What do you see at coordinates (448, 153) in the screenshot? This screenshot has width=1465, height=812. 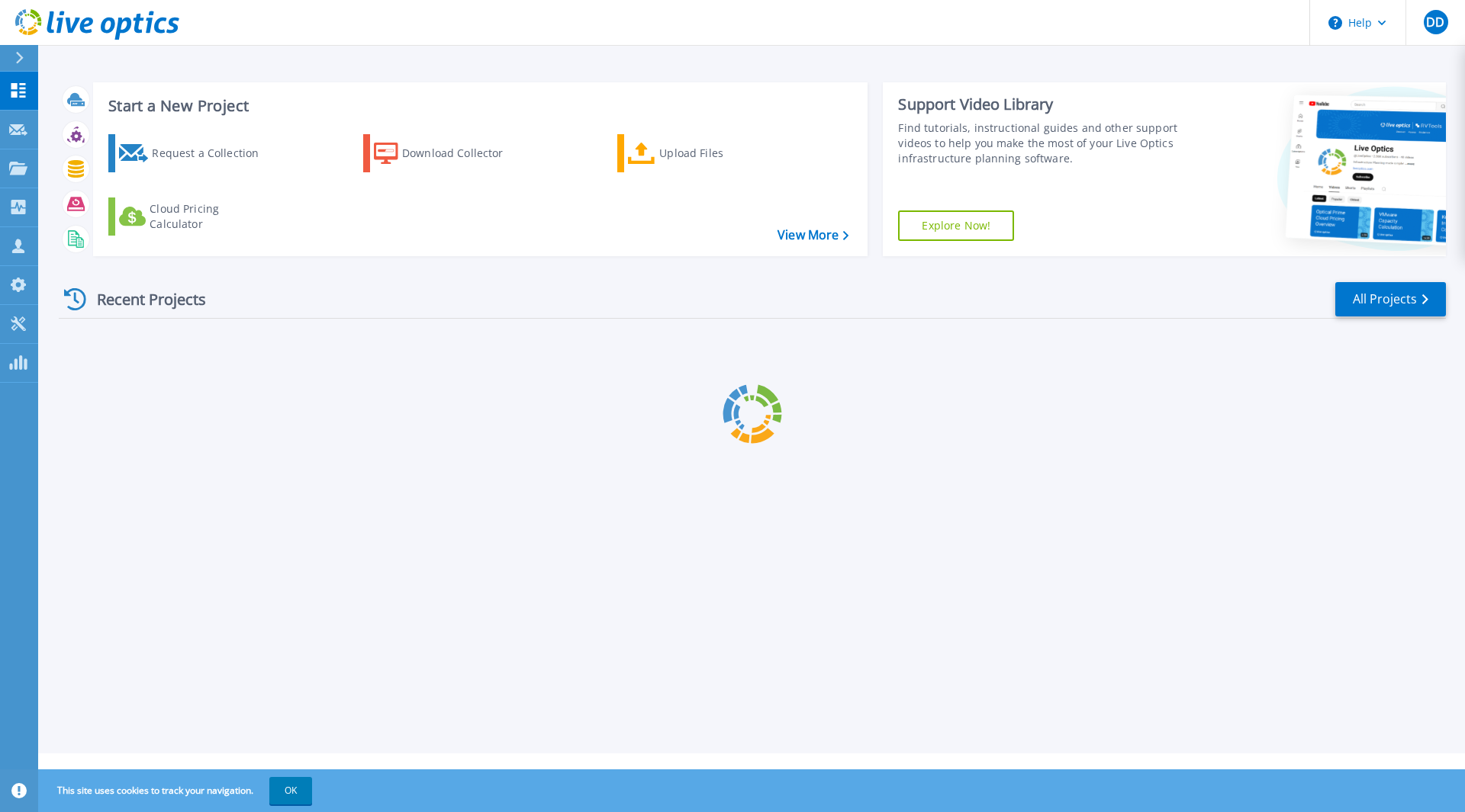 I see `a: Download Collector` at bounding box center [448, 153].